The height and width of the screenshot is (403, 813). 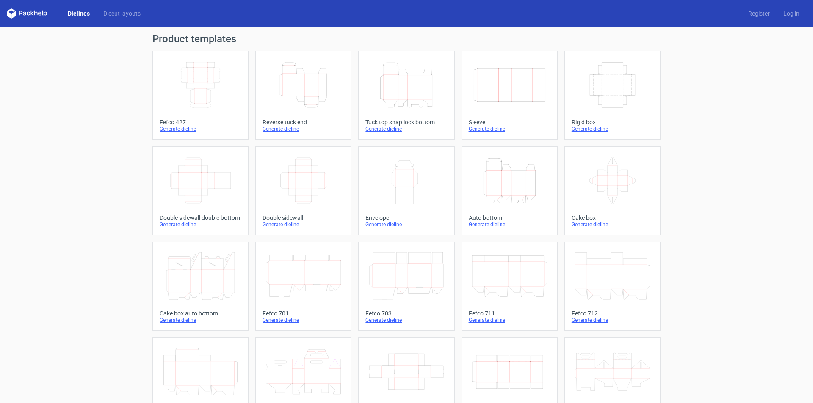 What do you see at coordinates (303, 95) in the screenshot?
I see `a: Reverse tuck endGenerate dieline` at bounding box center [303, 95].